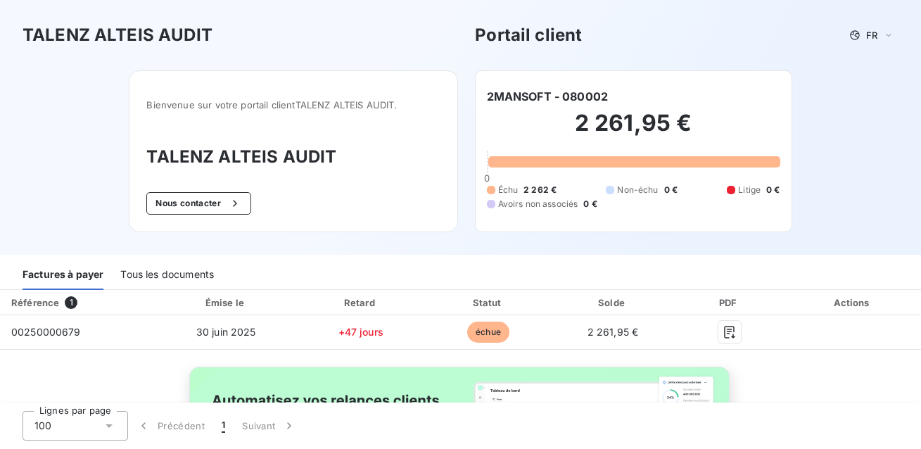  I want to click on div: Référence, so click(35, 302).